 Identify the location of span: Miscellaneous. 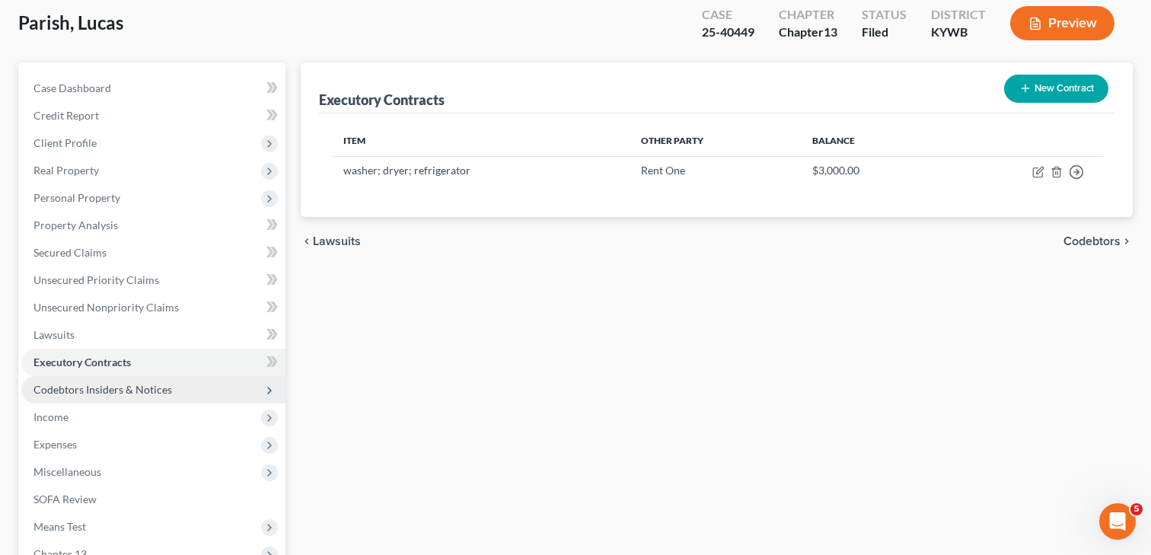
(67, 471).